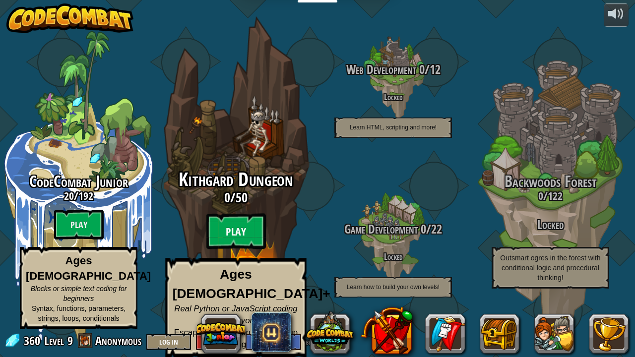 Image resolution: width=635 pixels, height=357 pixels. I want to click on button: Sign Up, so click(218, 342).